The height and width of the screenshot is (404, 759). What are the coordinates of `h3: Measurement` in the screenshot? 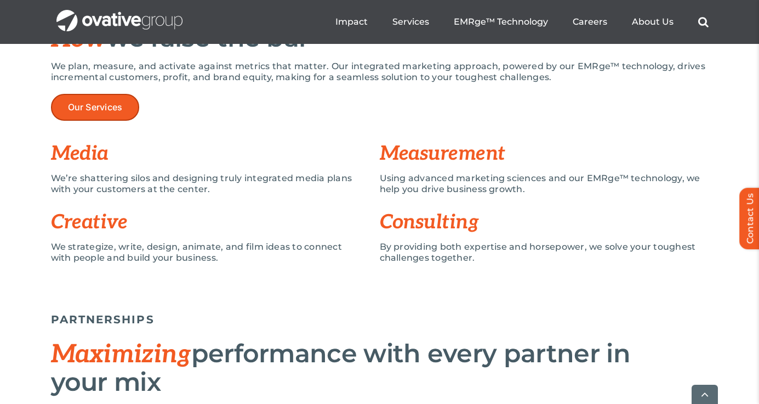 It's located at (544, 154).